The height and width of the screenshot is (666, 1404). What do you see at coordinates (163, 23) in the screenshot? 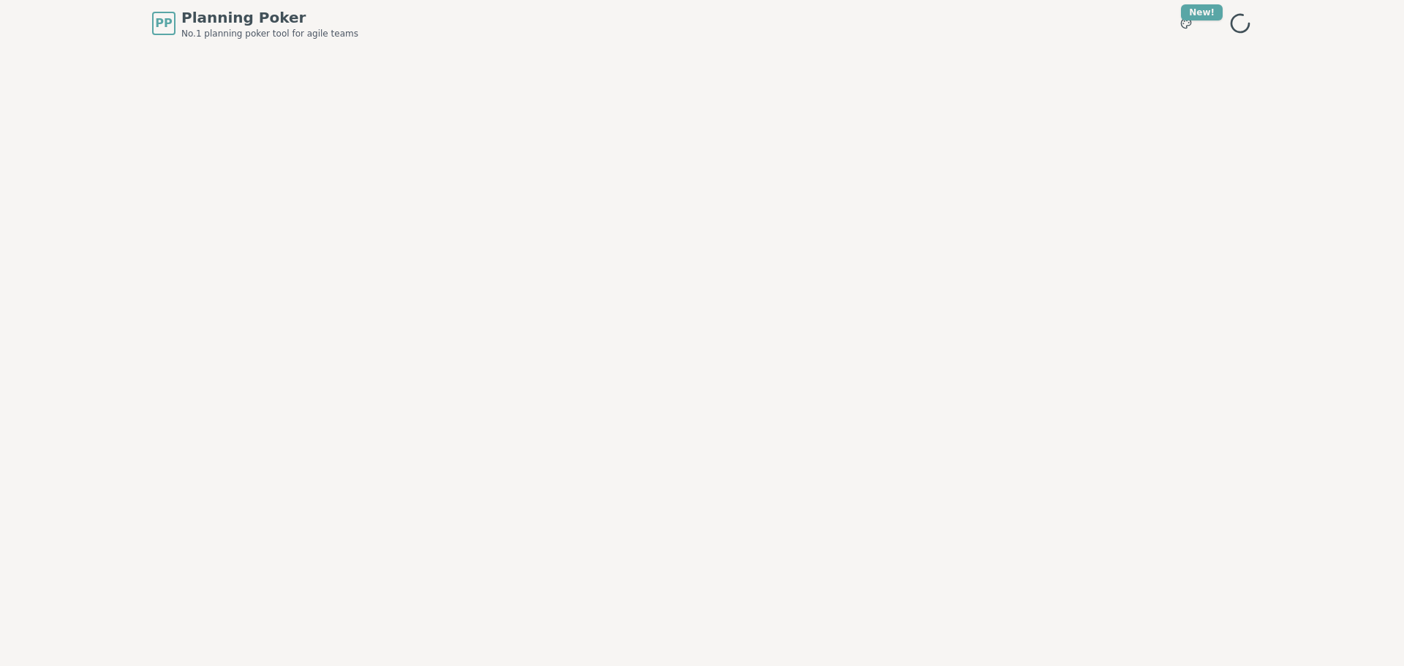
I see `span: PP` at bounding box center [163, 23].